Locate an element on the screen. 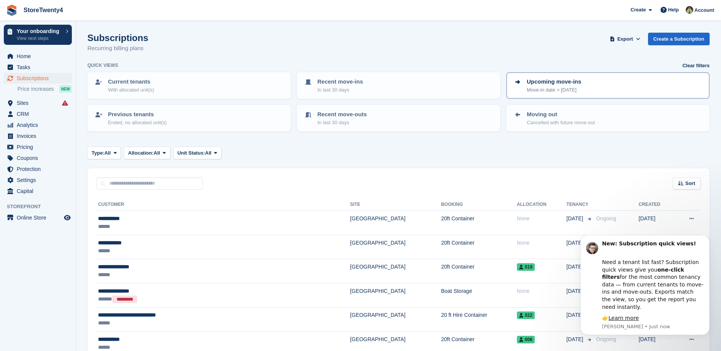 This screenshot has height=351, width=721. span: Pricing is located at coordinates (40, 147).